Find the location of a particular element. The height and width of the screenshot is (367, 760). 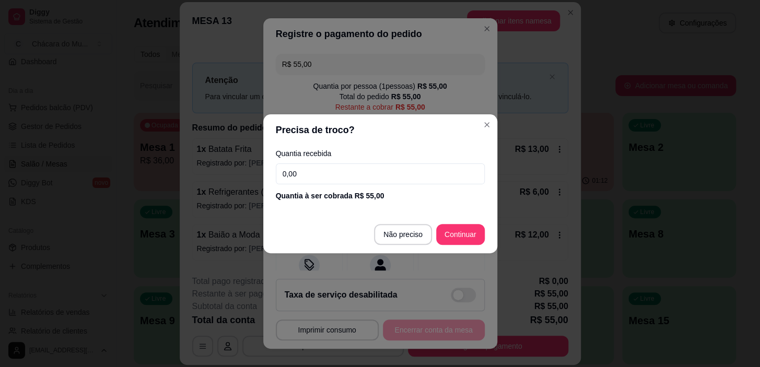

button: Não preciso is located at coordinates (403, 235).